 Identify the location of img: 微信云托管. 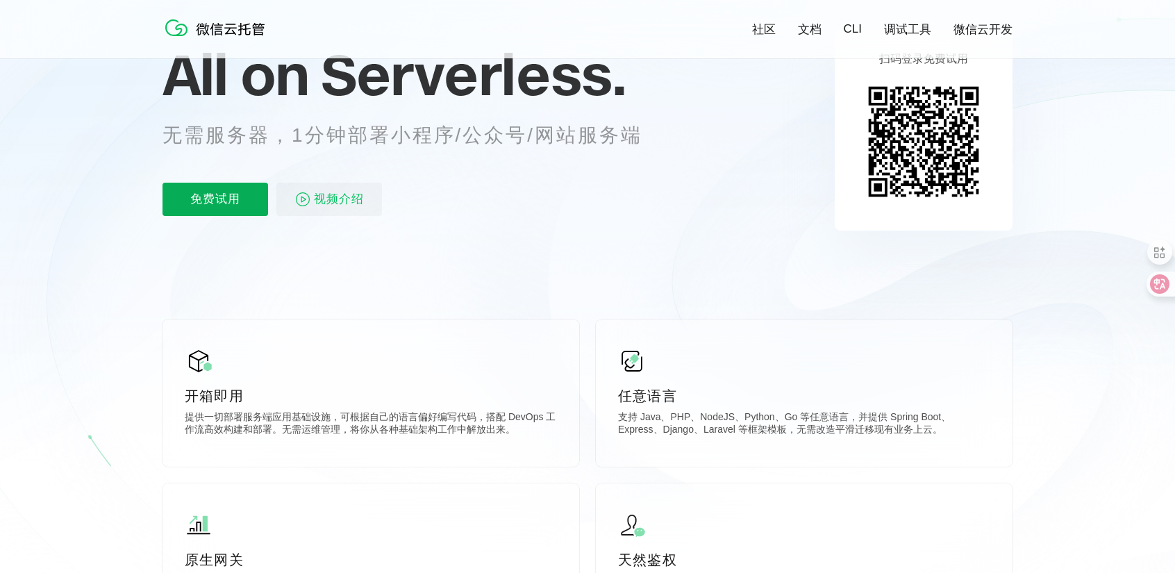
(218, 28).